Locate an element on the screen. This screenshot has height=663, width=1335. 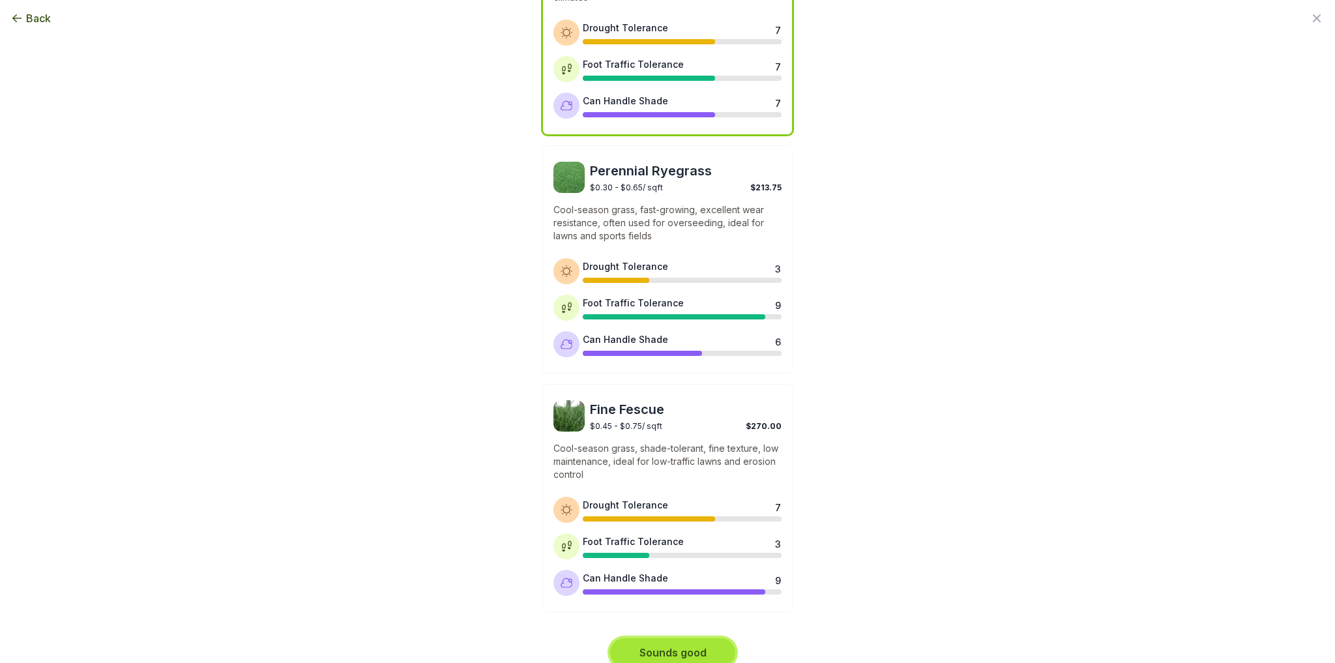
div: 6 is located at coordinates (778, 340).